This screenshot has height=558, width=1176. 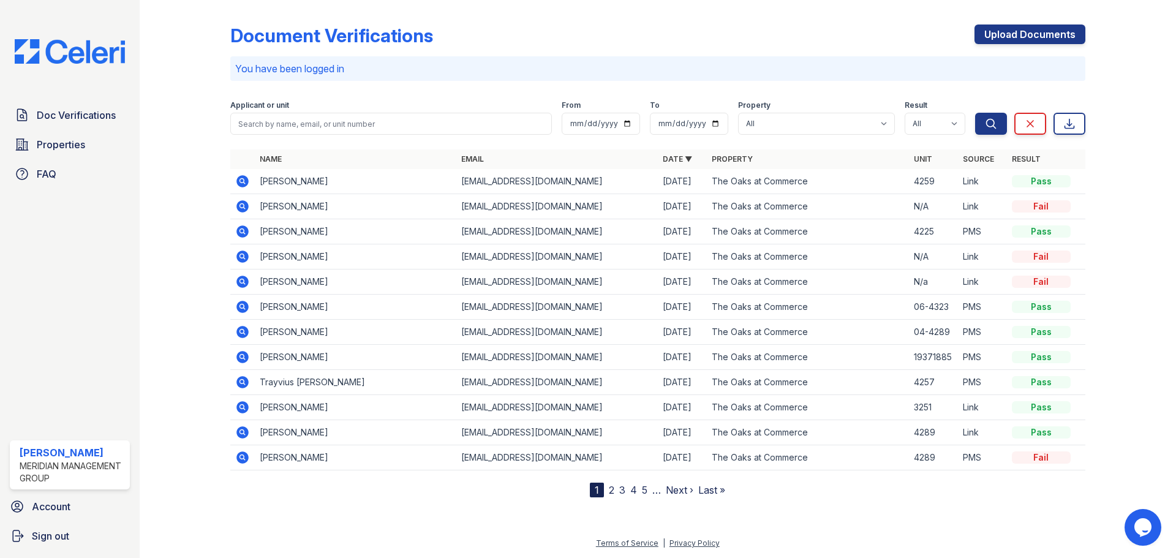 I want to click on a: Unit, so click(x=923, y=159).